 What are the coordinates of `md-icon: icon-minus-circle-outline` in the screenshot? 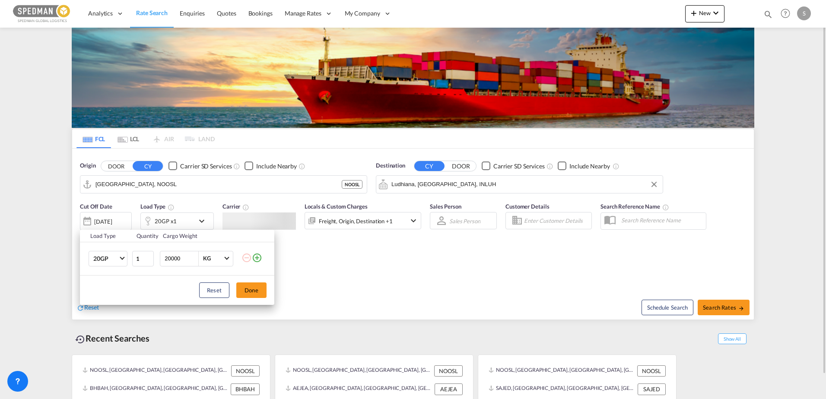 It's located at (247, 258).